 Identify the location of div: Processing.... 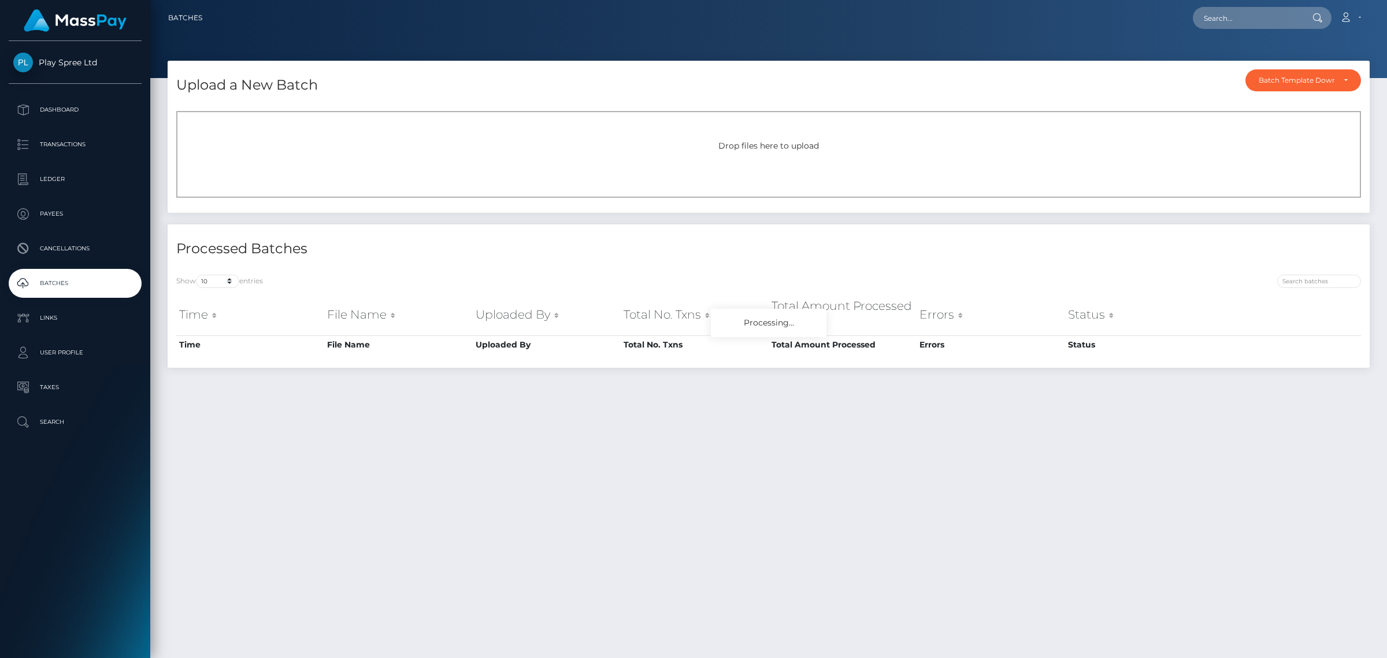
(769, 323).